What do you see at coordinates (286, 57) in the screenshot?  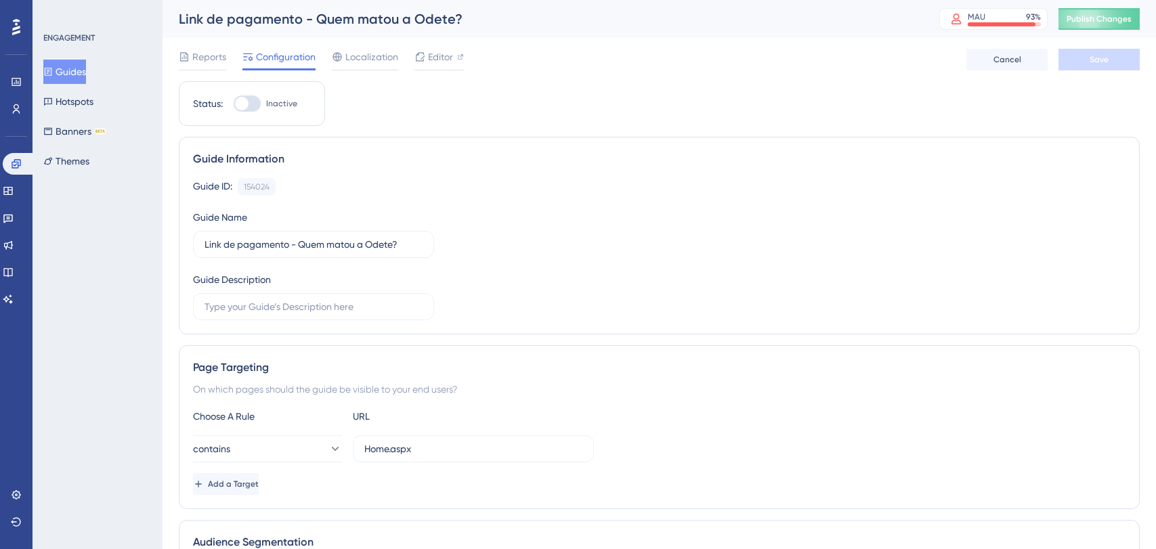 I see `span: Configuration` at bounding box center [286, 57].